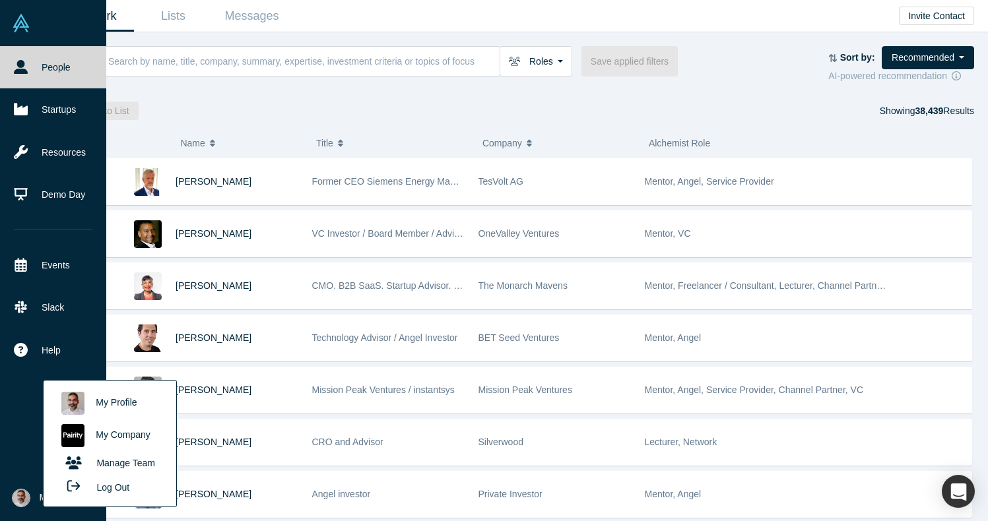  What do you see at coordinates (501, 181) in the screenshot?
I see `span: TesVolt AG` at bounding box center [501, 181].